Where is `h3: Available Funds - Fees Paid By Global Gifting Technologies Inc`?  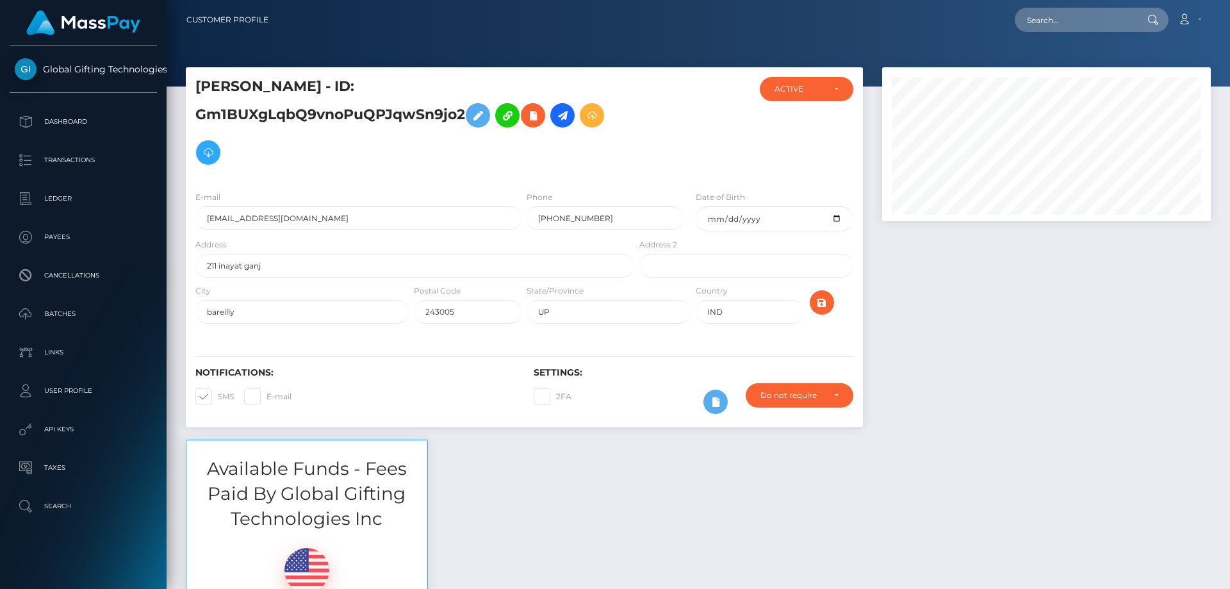
h3: Available Funds - Fees Paid By Global Gifting Technologies Inc is located at coordinates (307, 494).